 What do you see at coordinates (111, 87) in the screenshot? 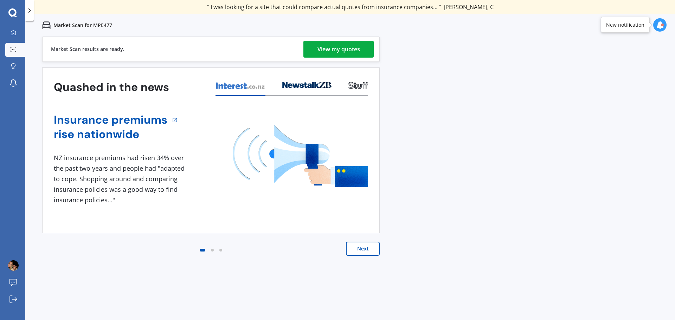
I see `h3: Quashed in the news` at bounding box center [111, 87].